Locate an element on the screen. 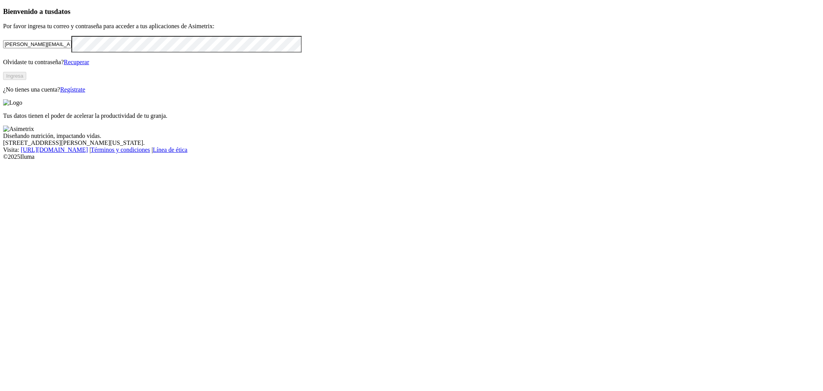  p: Olvidaste tu contraseña? is located at coordinates (412, 62).